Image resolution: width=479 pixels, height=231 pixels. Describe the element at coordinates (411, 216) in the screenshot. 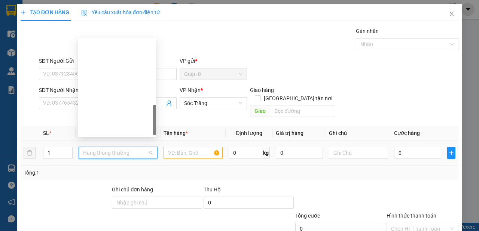

I see `label: Hình thức thanh toán` at that location.